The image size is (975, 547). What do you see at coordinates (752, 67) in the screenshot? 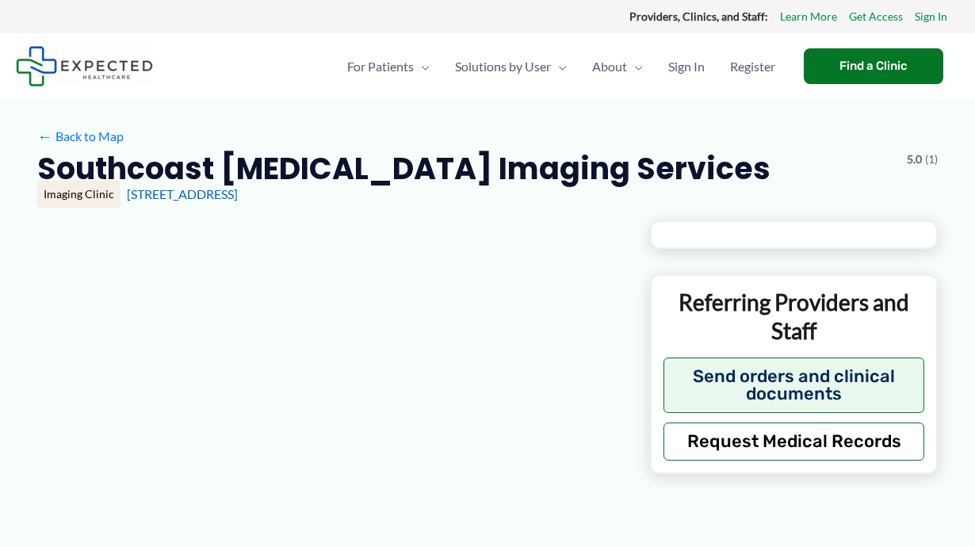
I see `a: Register` at bounding box center [752, 67].